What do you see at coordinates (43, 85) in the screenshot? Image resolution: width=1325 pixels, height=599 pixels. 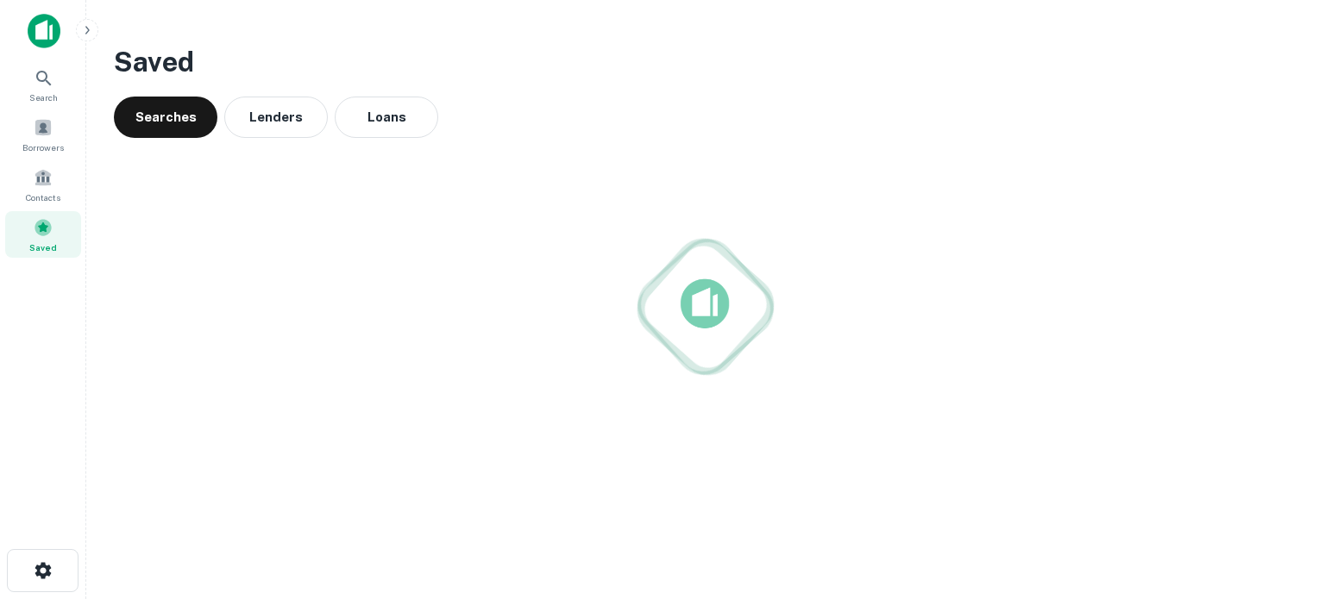 I see `div: Search` at bounding box center [43, 85].